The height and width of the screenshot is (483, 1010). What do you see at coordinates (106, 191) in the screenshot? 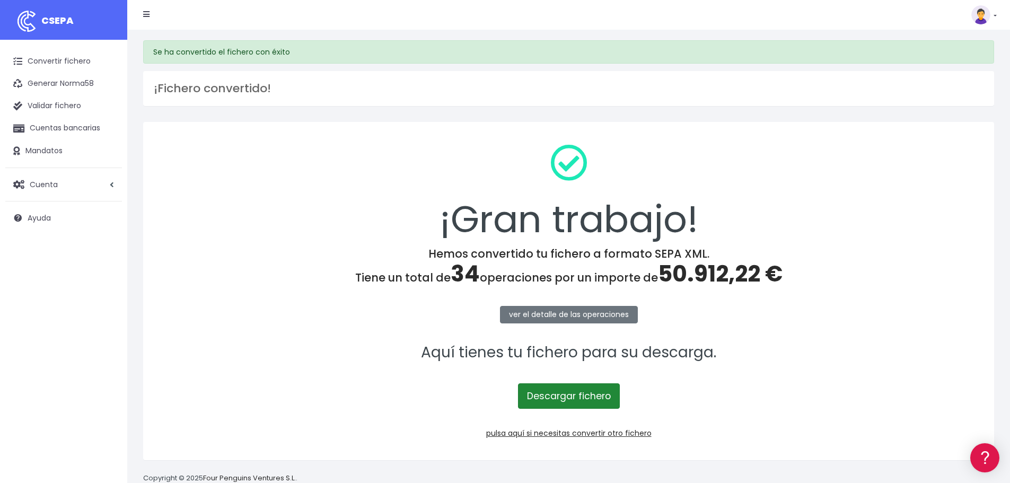
I see `a: Perfiles de empresas` at bounding box center [106, 191].